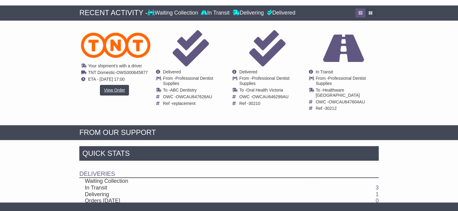 The image size is (458, 211). What do you see at coordinates (324, 72) in the screenshot?
I see `span: In Transit` at bounding box center [324, 72].